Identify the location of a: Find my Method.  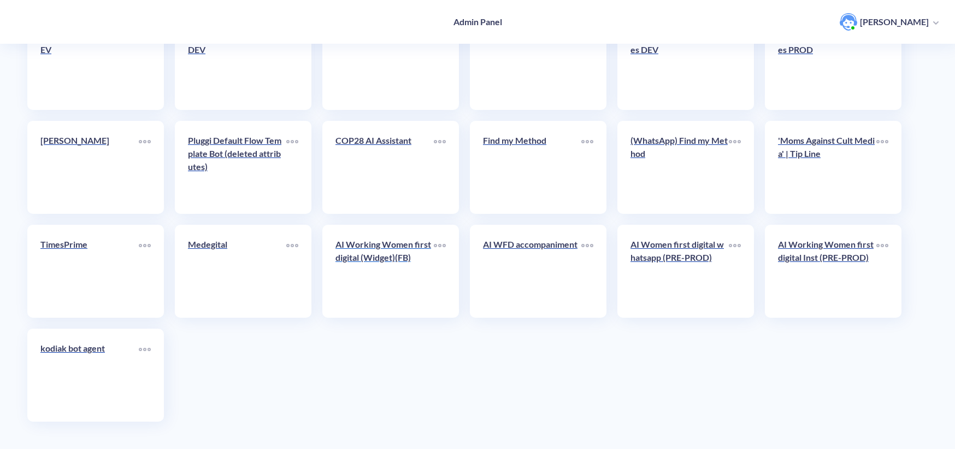
(532, 167).